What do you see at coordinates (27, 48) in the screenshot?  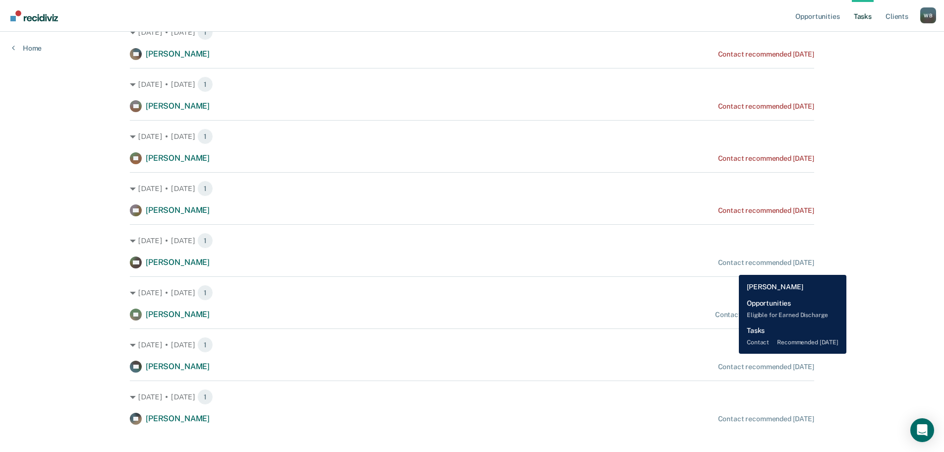 I see `a: Home` at bounding box center [27, 48].